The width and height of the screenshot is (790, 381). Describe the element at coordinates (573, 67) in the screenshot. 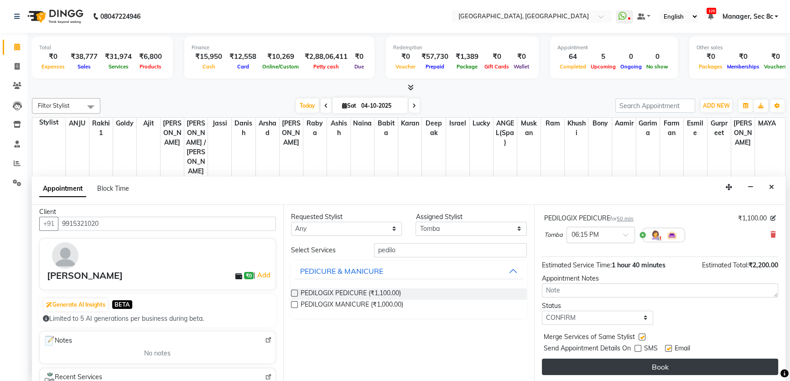

I see `span: Completed` at that location.